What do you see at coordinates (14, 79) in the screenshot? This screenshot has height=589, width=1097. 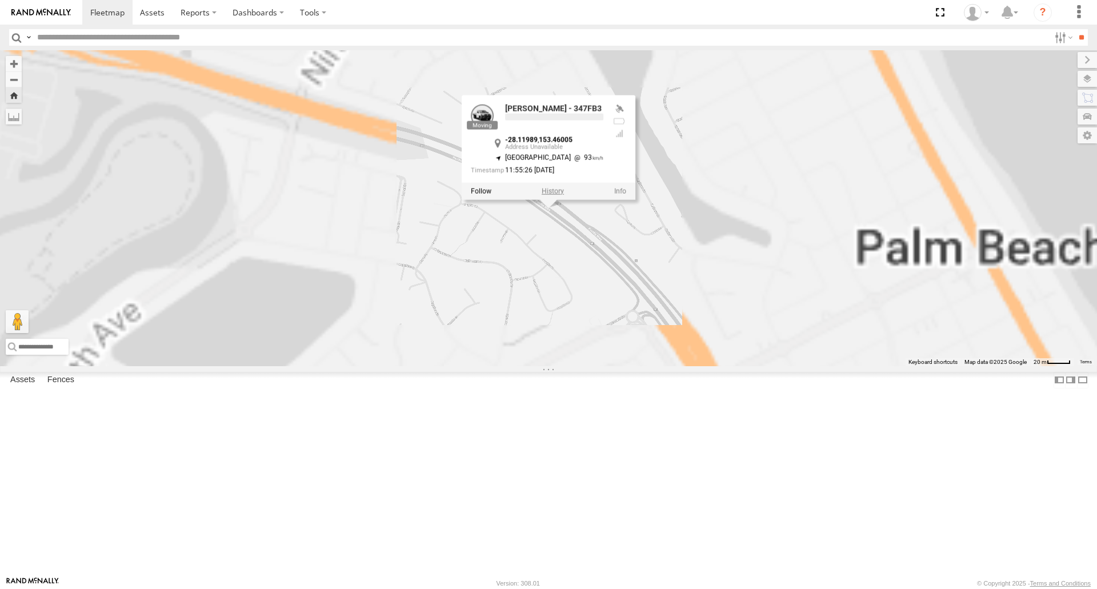 I see `button: Zoom out` at bounding box center [14, 79].